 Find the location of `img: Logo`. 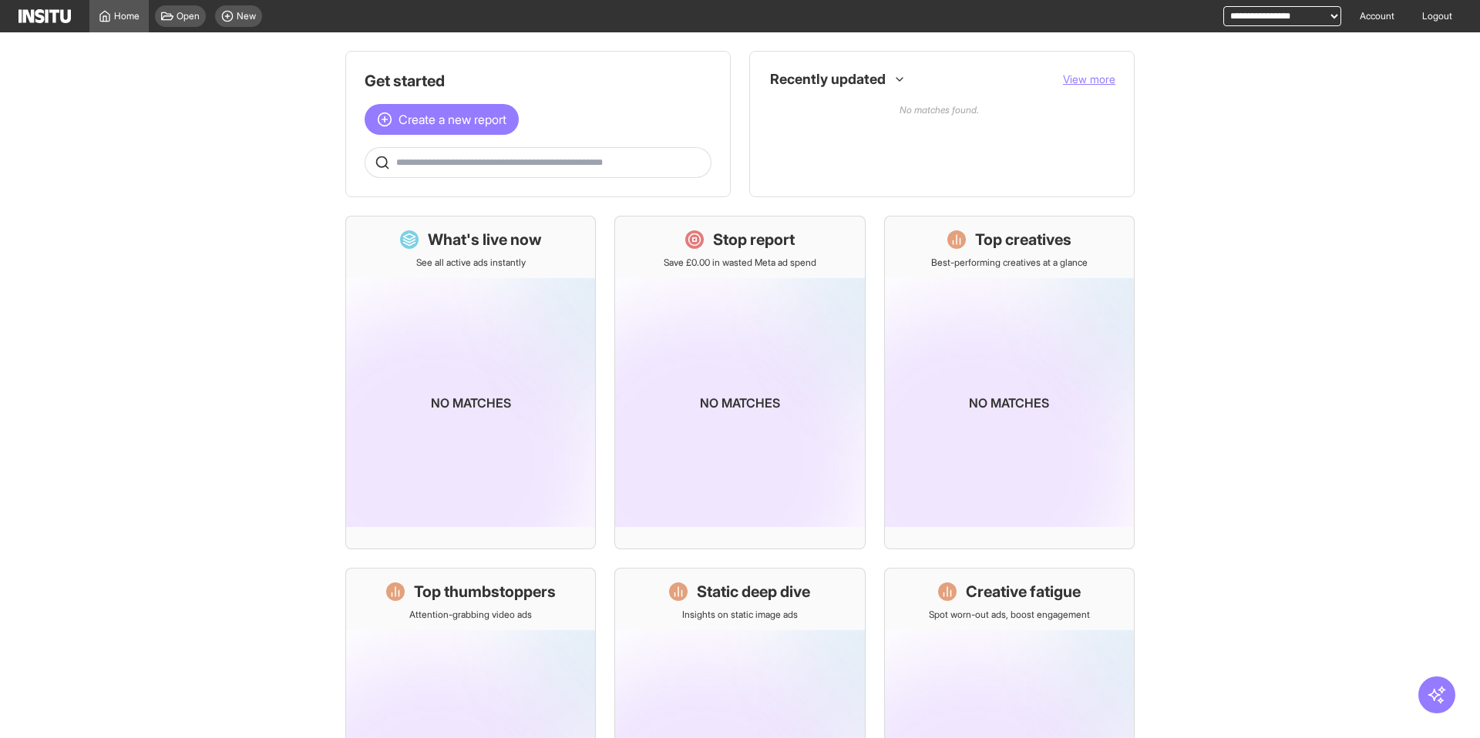

img: Logo is located at coordinates (45, 16).